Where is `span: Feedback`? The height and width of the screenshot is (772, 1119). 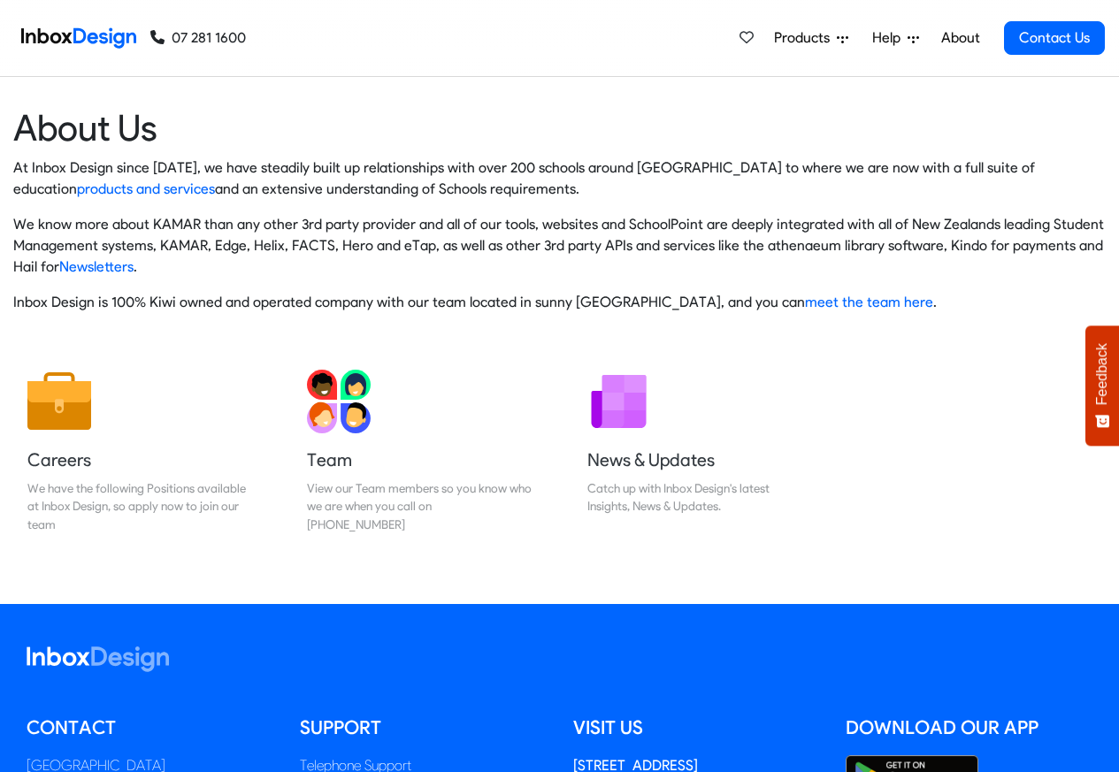 span: Feedback is located at coordinates (1102, 374).